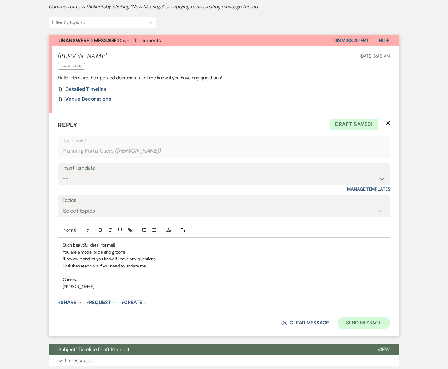 This screenshot has width=448, height=369. What do you see at coordinates (224, 7) in the screenshot?
I see `h2: Communicate with clients by clicking "New Message" or replying to an existing message thread.` at bounding box center [224, 7].